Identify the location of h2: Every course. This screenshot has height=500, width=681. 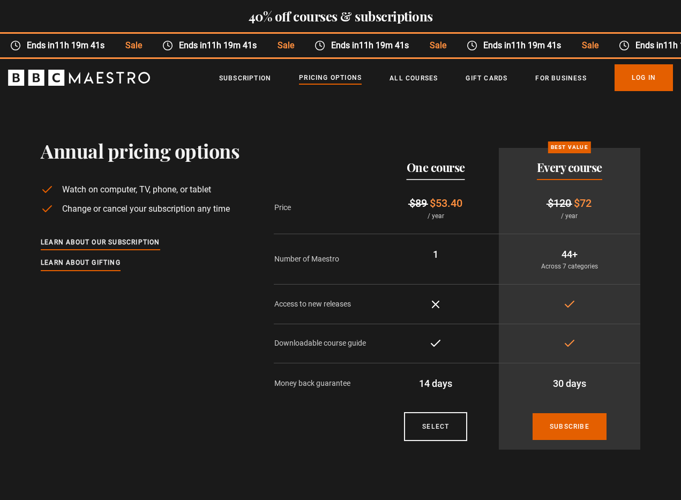
(570, 167).